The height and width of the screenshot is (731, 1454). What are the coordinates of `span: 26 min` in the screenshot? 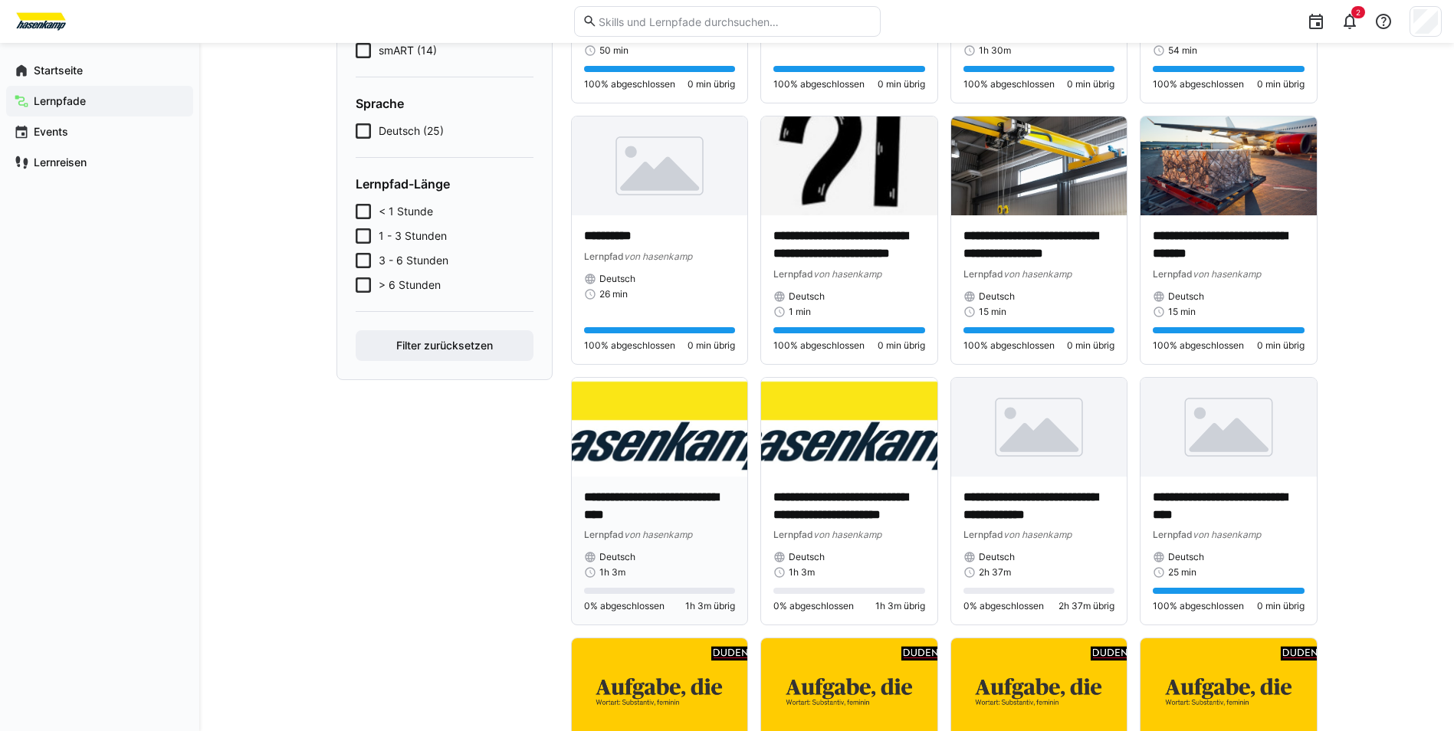 It's located at (613, 294).